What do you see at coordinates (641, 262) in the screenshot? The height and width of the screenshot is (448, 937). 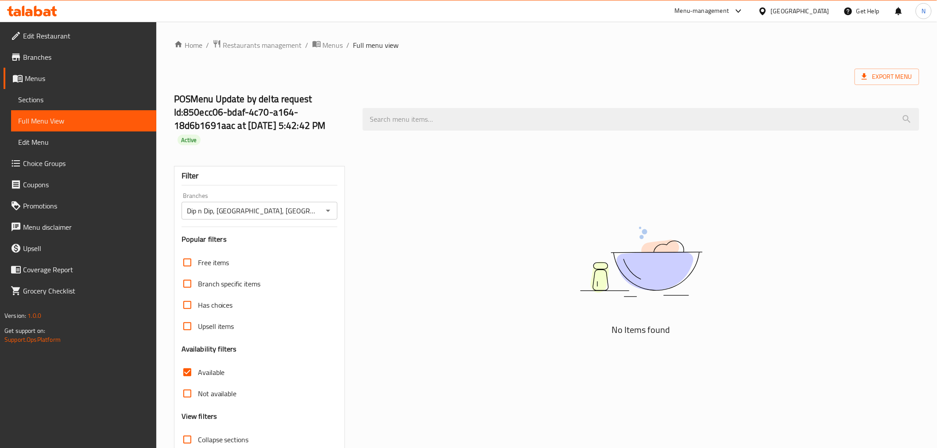 I see `img: dish.svg` at bounding box center [641, 262].